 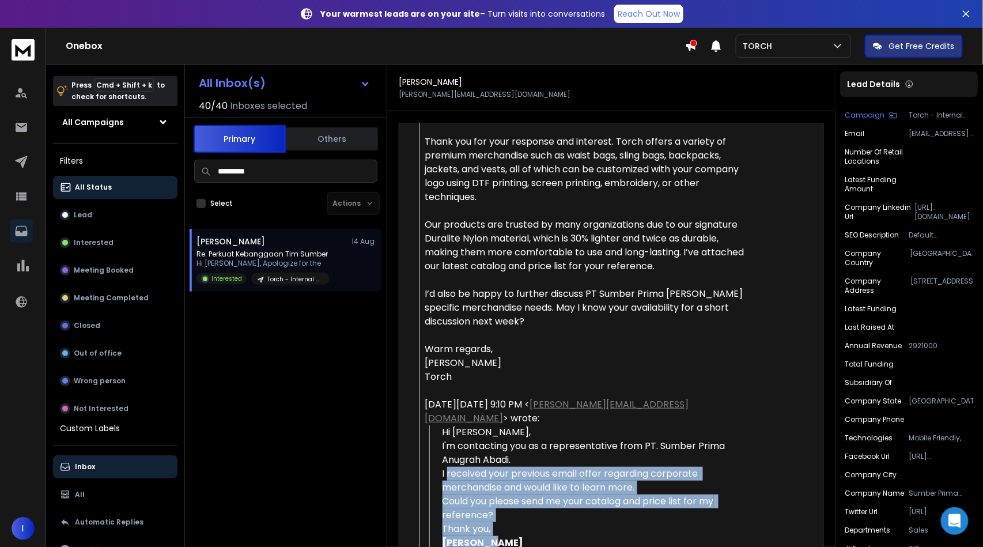 I want to click on p: Company Name, so click(x=874, y=493).